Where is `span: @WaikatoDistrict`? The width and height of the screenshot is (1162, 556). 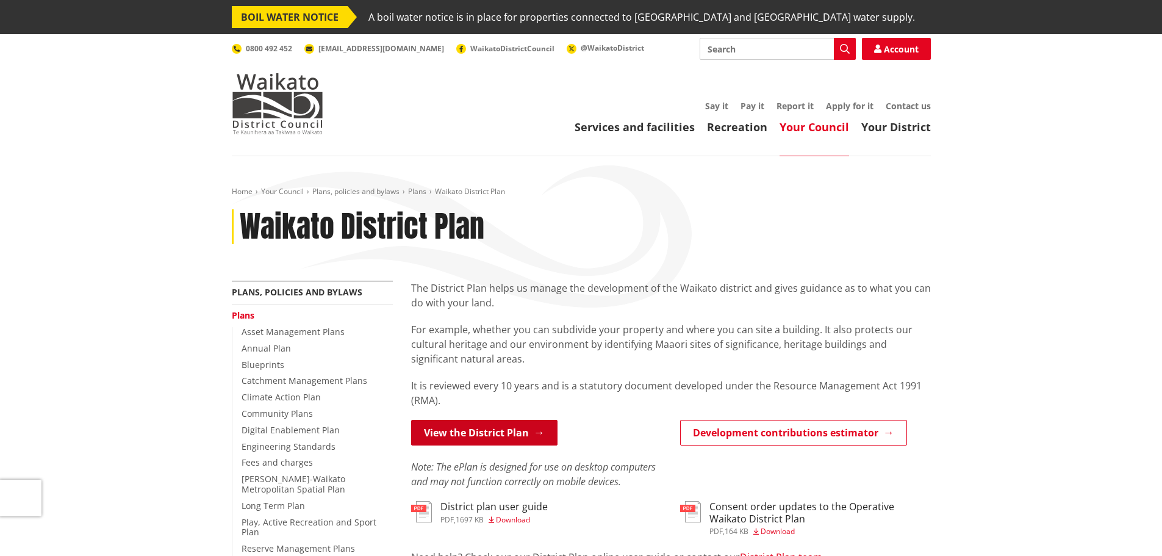
span: @WaikatoDistrict is located at coordinates (612, 48).